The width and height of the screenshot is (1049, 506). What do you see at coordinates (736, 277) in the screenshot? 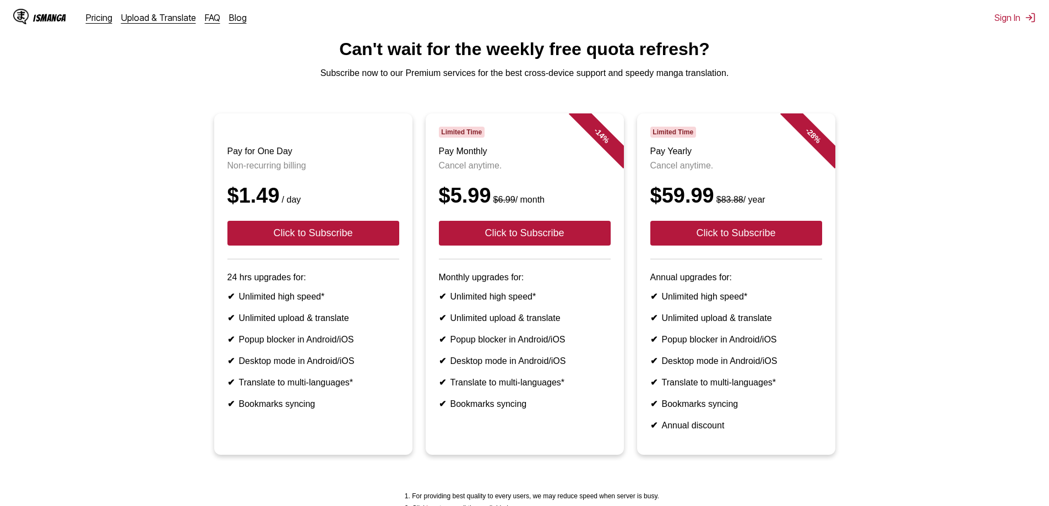
I see `p: Annual upgrades for:` at bounding box center [736, 277].